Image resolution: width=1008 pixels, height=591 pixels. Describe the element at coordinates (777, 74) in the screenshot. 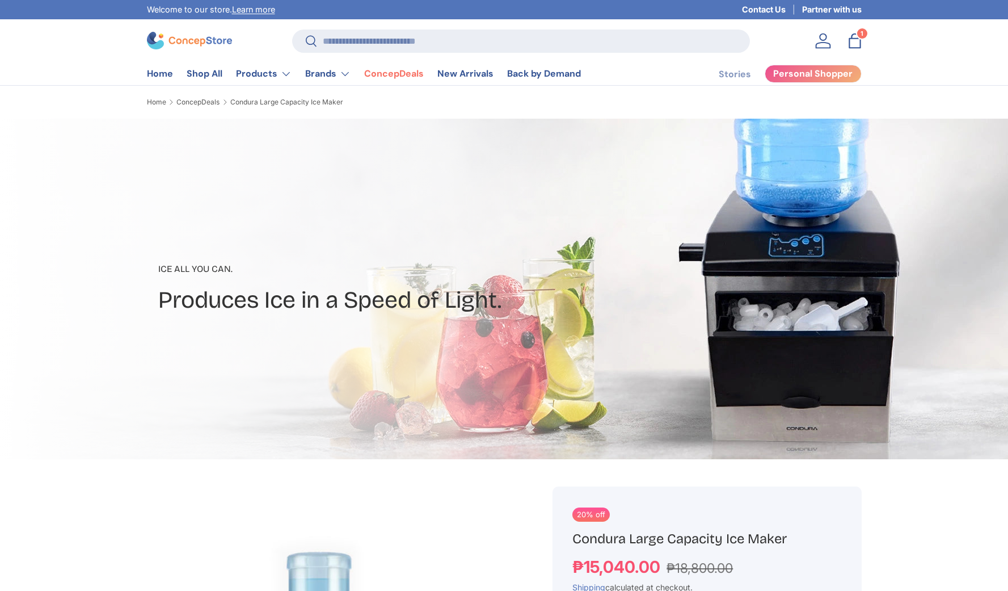

I see `nav: Secondary` at that location.